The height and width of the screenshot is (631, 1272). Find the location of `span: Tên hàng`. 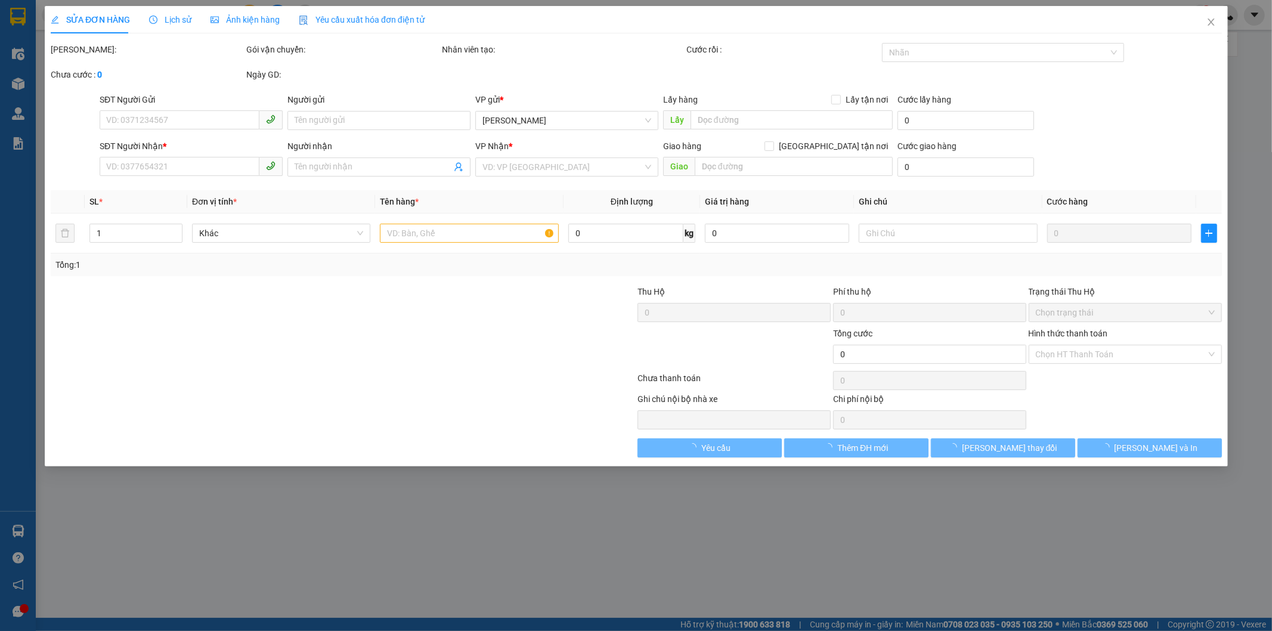

span: Tên hàng is located at coordinates (399, 202).